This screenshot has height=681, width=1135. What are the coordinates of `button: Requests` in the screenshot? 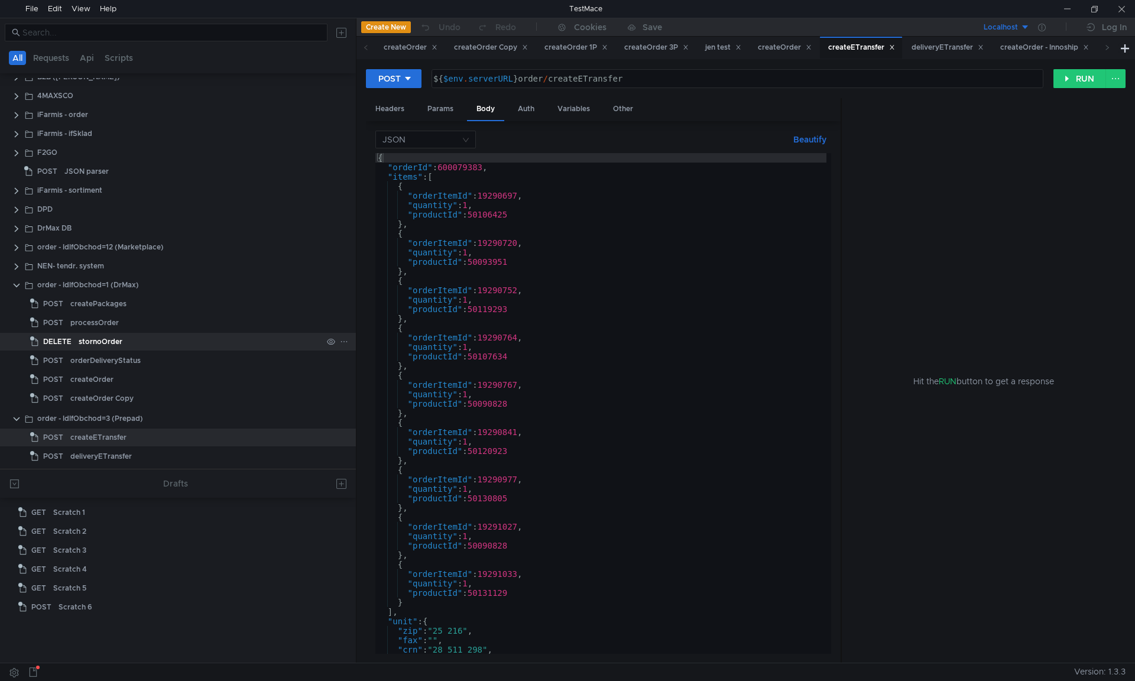 It's located at (51, 58).